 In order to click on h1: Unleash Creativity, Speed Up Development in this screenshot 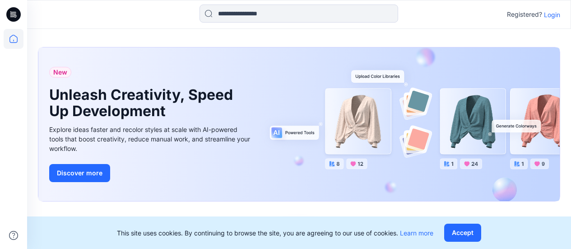, I will do `click(144, 103)`.